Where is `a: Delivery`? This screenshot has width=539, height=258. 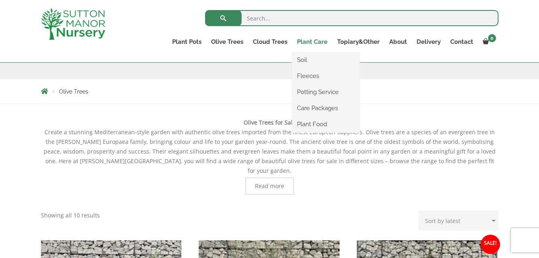 a: Delivery is located at coordinates (429, 42).